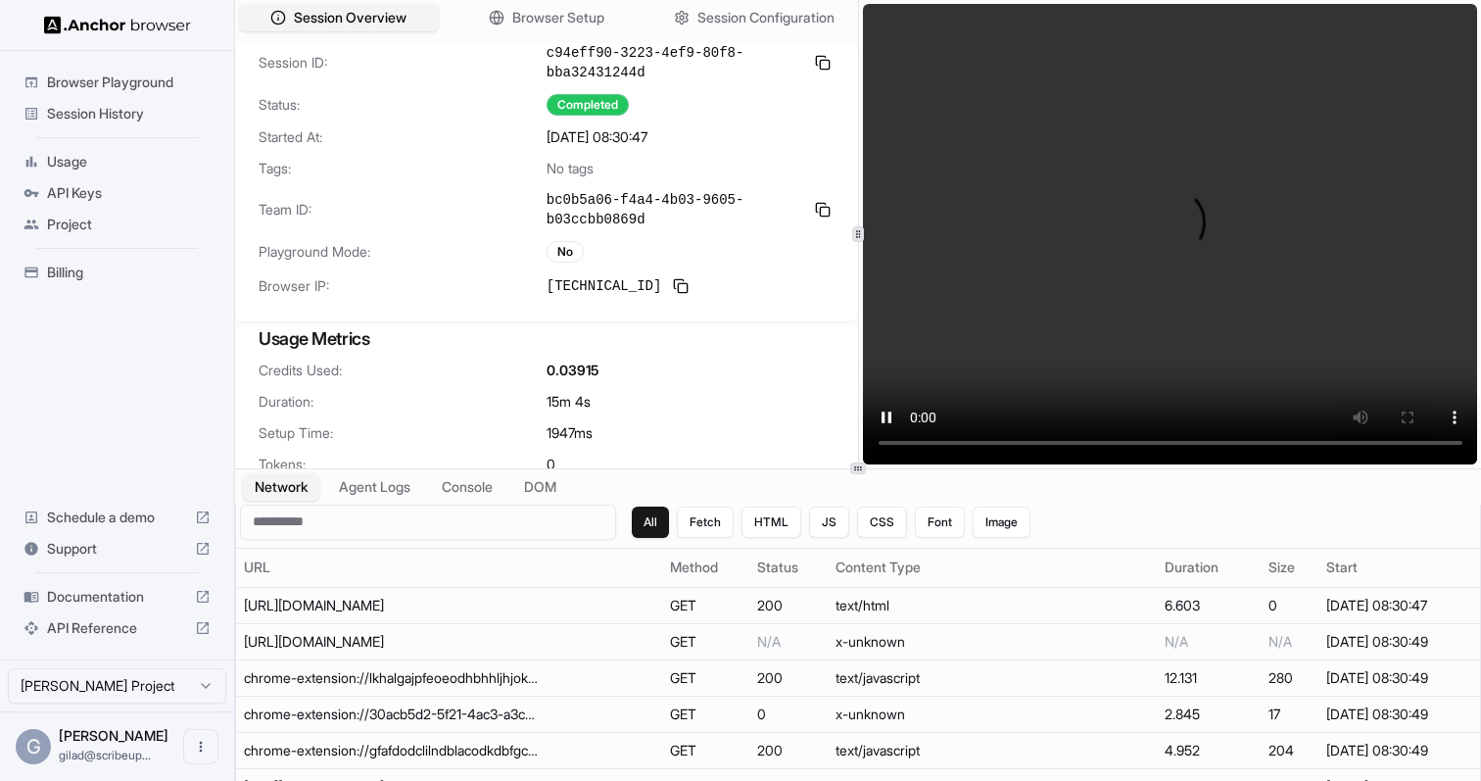  What do you see at coordinates (547, 339) in the screenshot?
I see `h3: Usage Metrics` at bounding box center [547, 339].